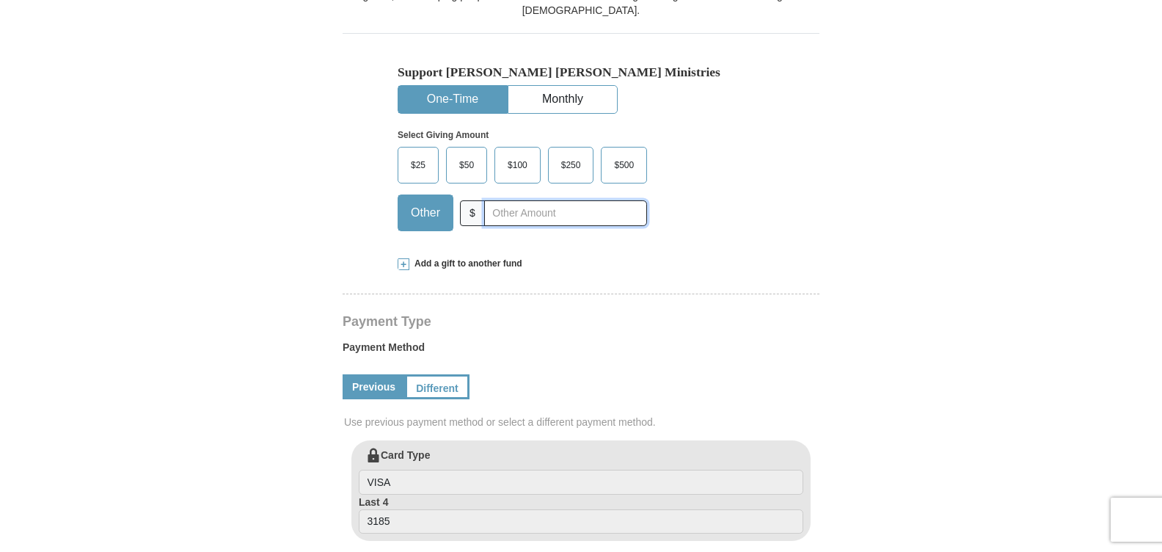 The image size is (1162, 552). Describe the element at coordinates (571, 165) in the screenshot. I see `span: $250` at that location.